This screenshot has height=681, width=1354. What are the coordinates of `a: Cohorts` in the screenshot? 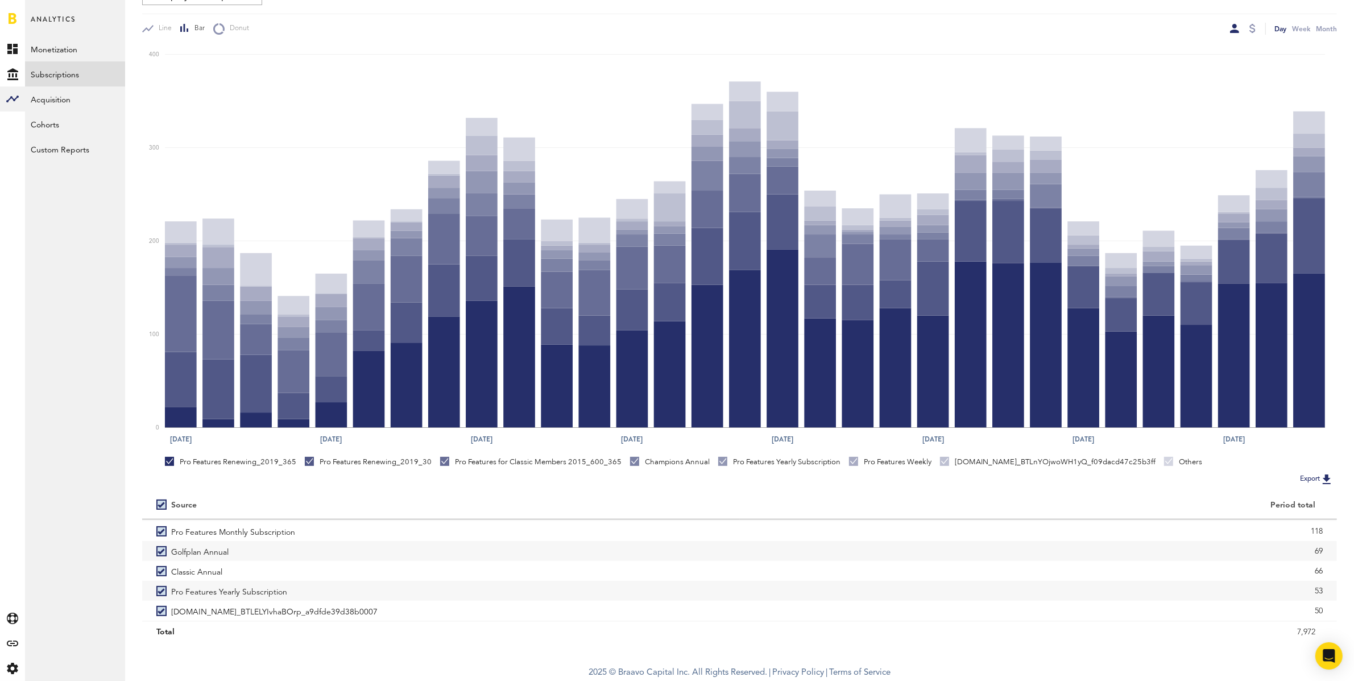 It's located at (75, 124).